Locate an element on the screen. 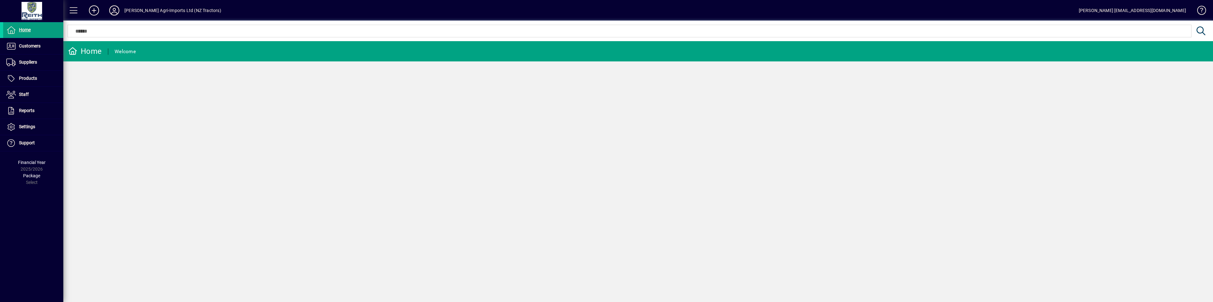  div: Home is located at coordinates (85, 51).